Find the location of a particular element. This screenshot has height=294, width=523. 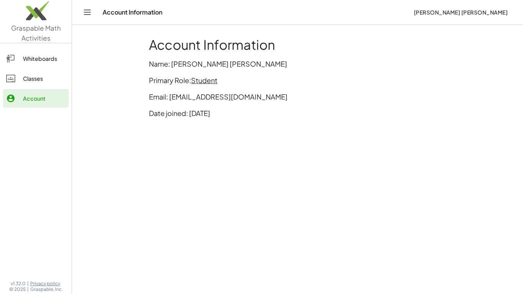

a: Classes is located at coordinates (36, 79).